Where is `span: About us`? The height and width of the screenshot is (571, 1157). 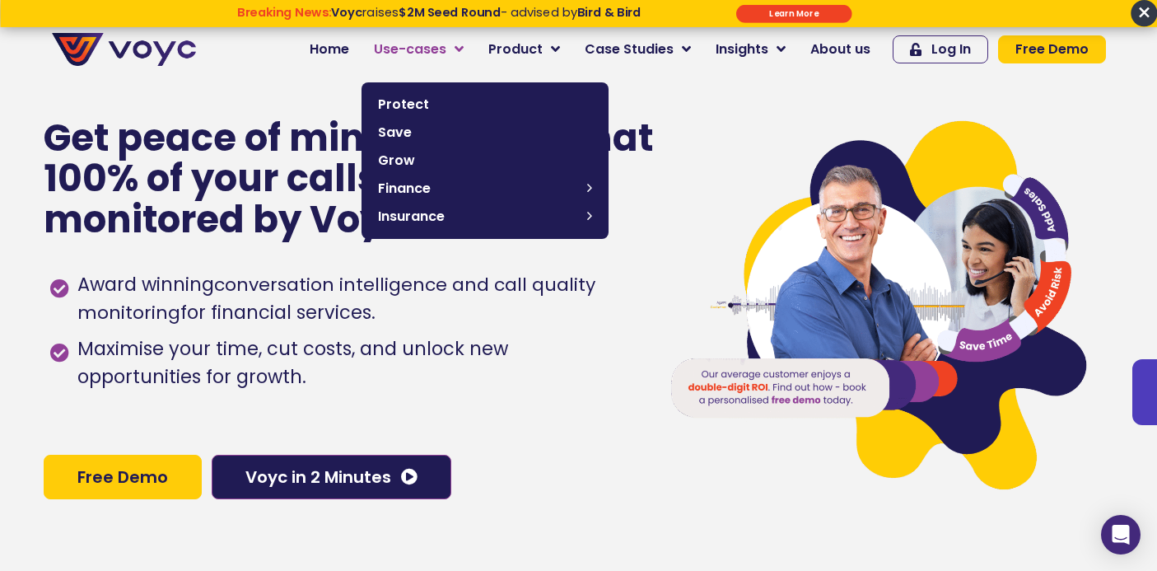
span: About us is located at coordinates (840, 49).